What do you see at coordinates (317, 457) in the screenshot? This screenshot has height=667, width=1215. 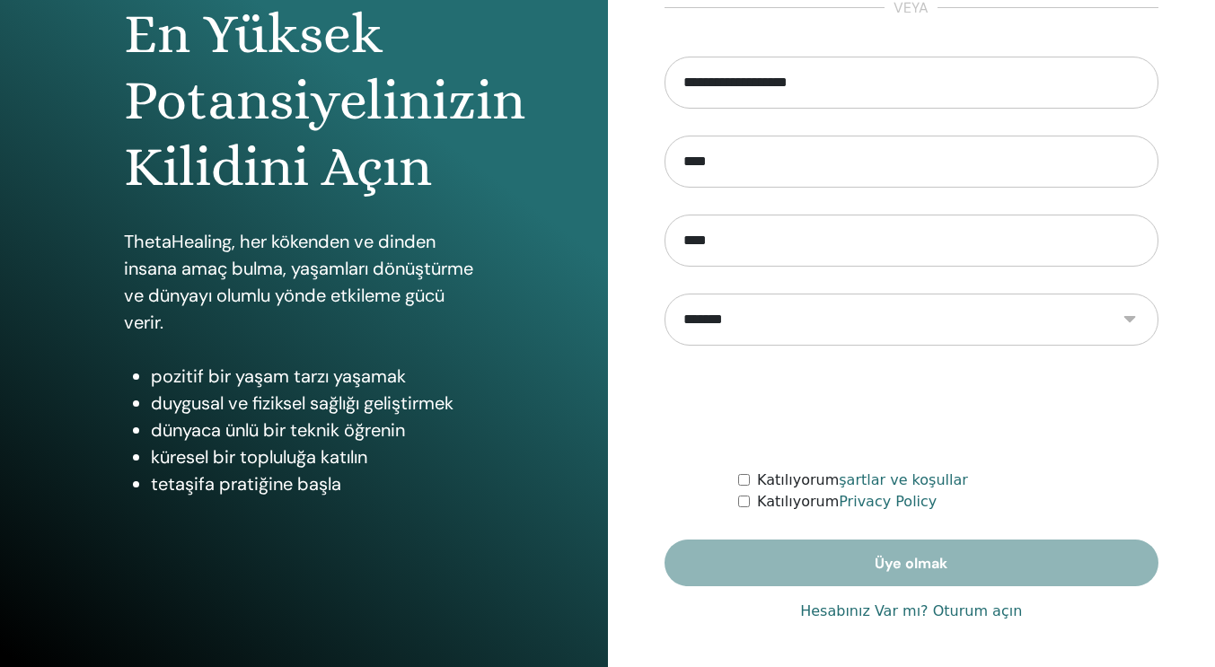 I see `li: küresel bir topluluğa katılın` at bounding box center [317, 457].